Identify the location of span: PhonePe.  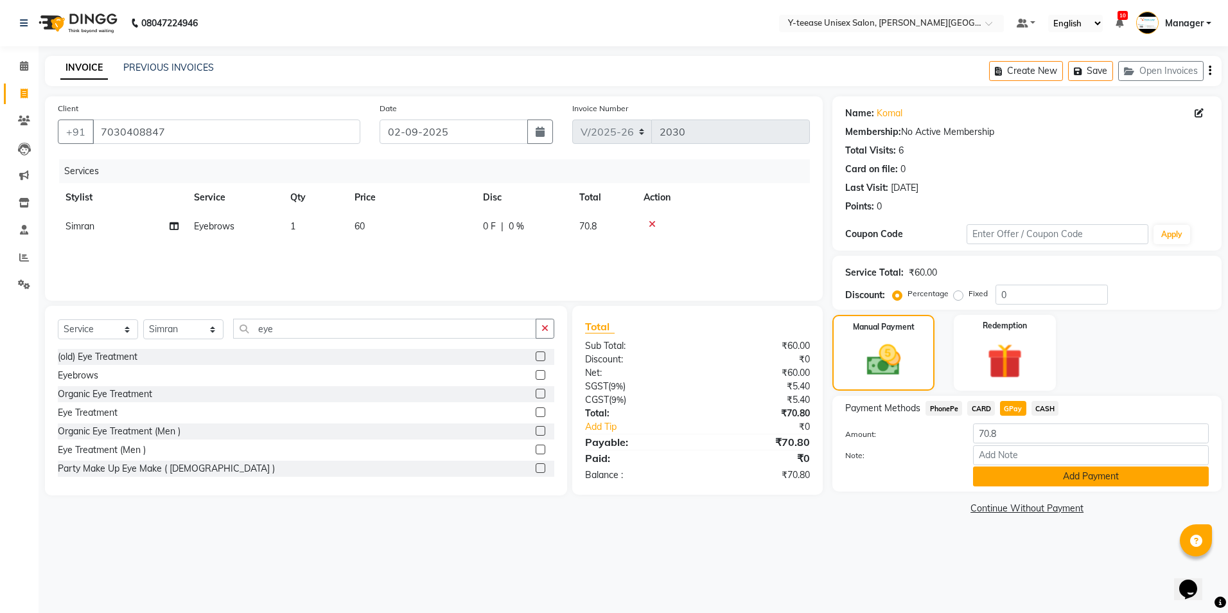
(944, 408).